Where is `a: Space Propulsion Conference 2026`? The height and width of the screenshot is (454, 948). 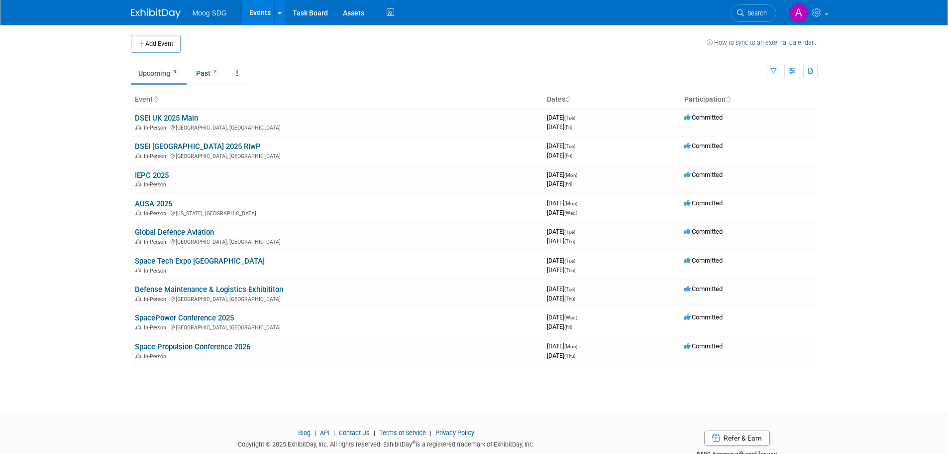 a: Space Propulsion Conference 2026 is located at coordinates (193, 347).